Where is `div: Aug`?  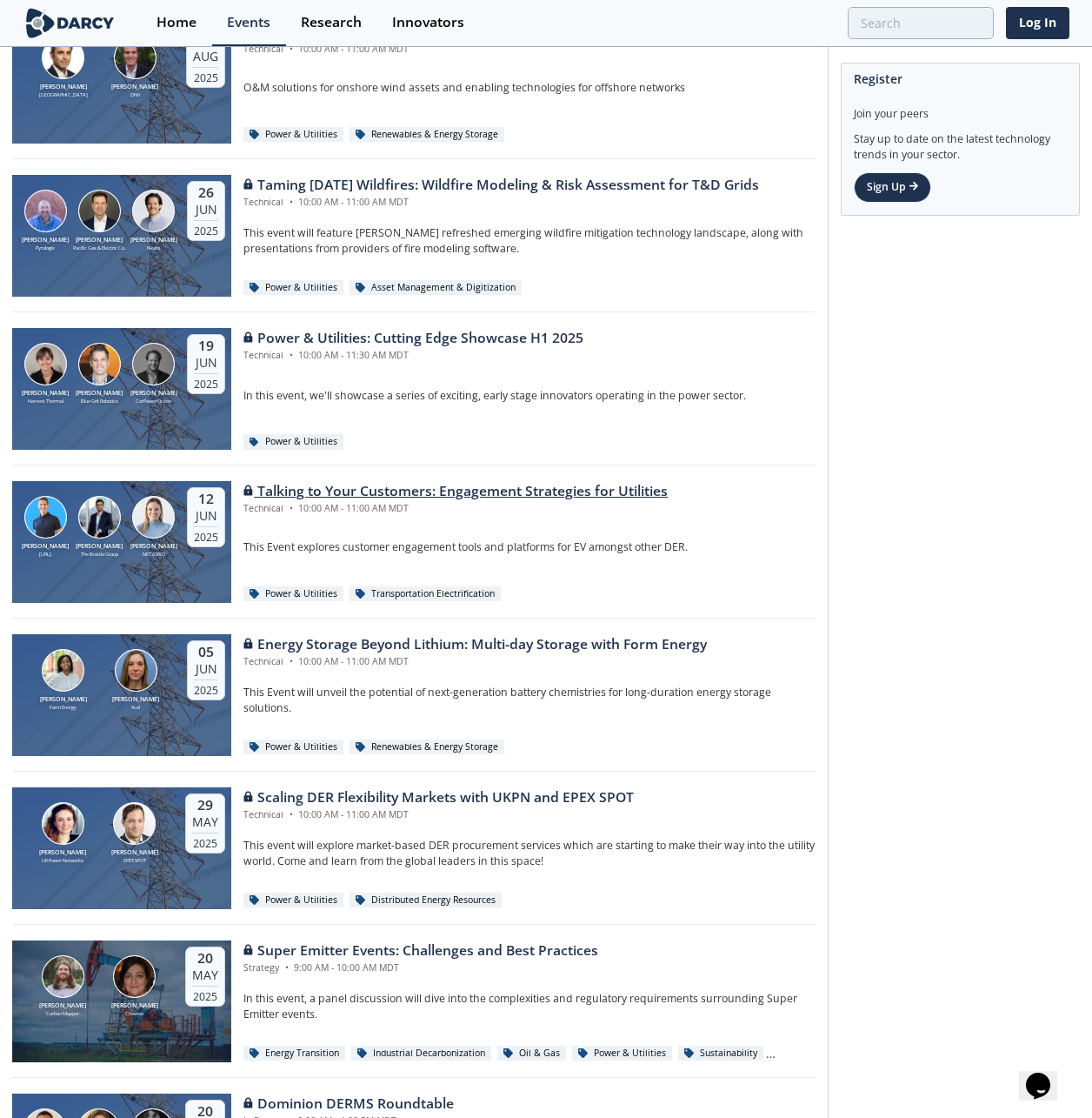 div: Aug is located at coordinates (206, 57).